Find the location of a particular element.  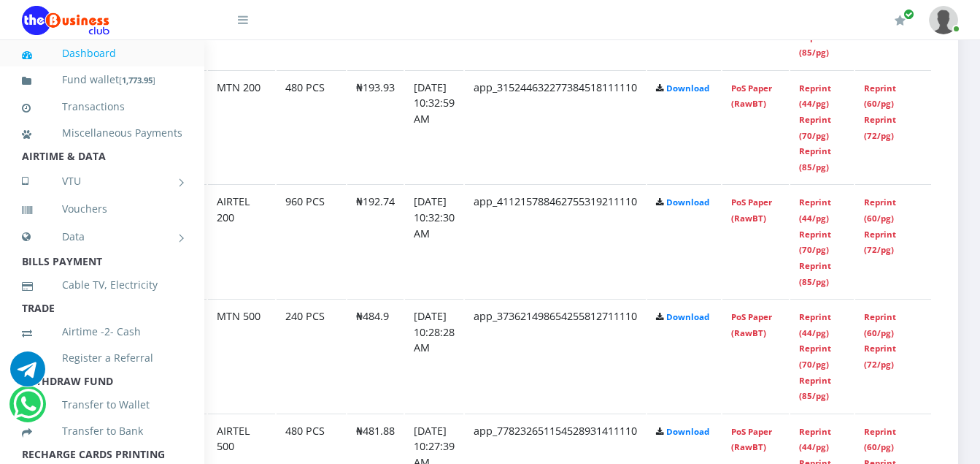

i: Renew/Upgrade Subscription is located at coordinates (900, 20).